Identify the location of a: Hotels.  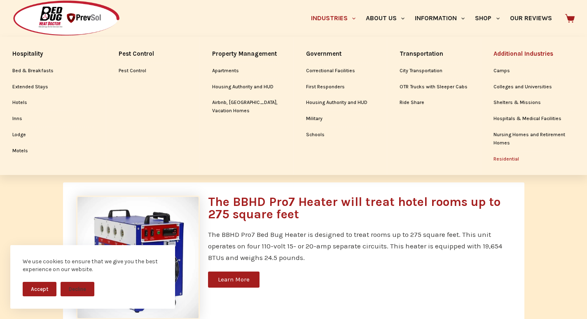
(53, 103).